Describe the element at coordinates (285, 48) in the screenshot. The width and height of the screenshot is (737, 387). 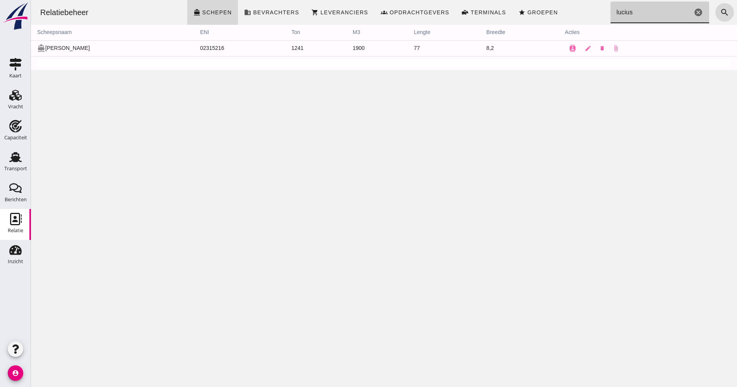
I see `td: 1241` at that location.